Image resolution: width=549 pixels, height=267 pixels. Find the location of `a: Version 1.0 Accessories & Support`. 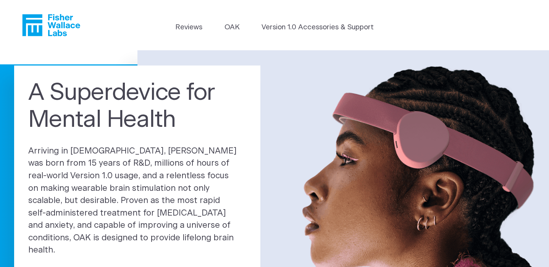

a: Version 1.0 Accessories & Support is located at coordinates (317, 27).